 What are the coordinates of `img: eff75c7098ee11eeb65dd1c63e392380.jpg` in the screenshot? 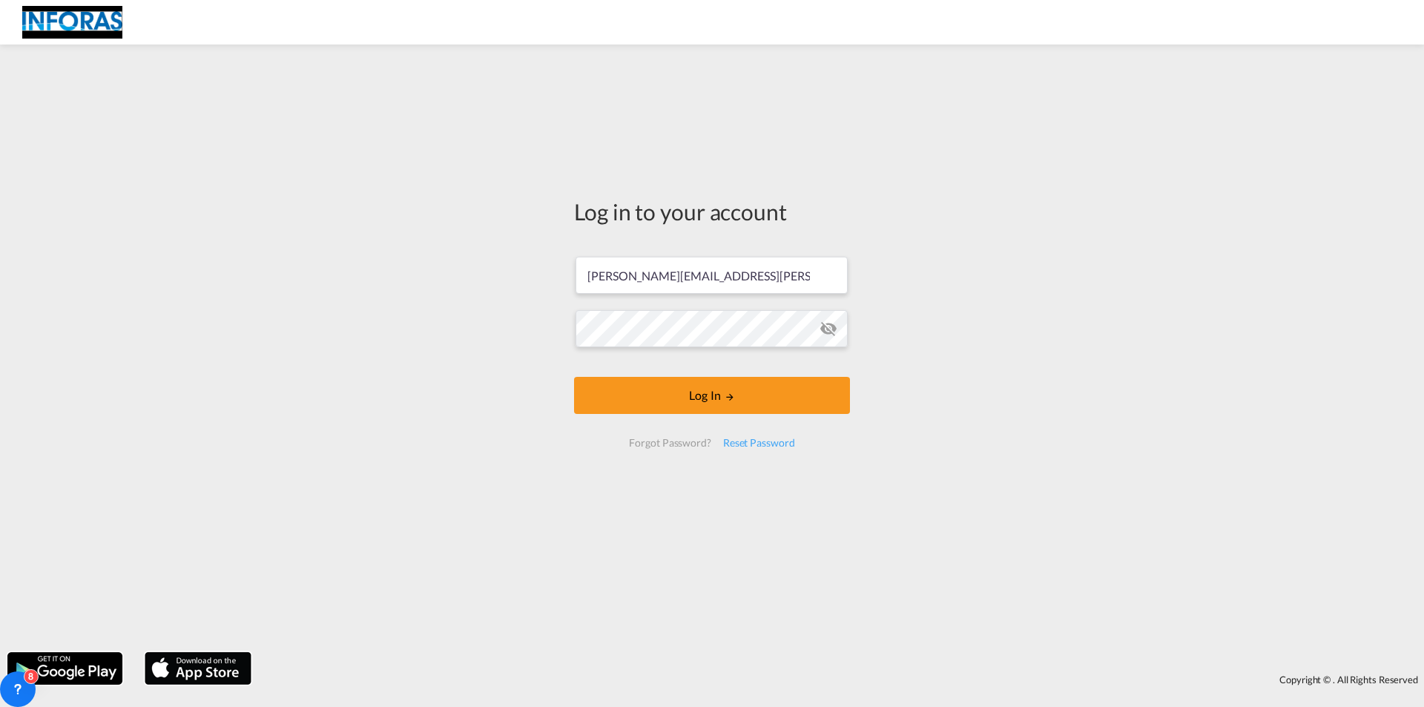 It's located at (72, 22).